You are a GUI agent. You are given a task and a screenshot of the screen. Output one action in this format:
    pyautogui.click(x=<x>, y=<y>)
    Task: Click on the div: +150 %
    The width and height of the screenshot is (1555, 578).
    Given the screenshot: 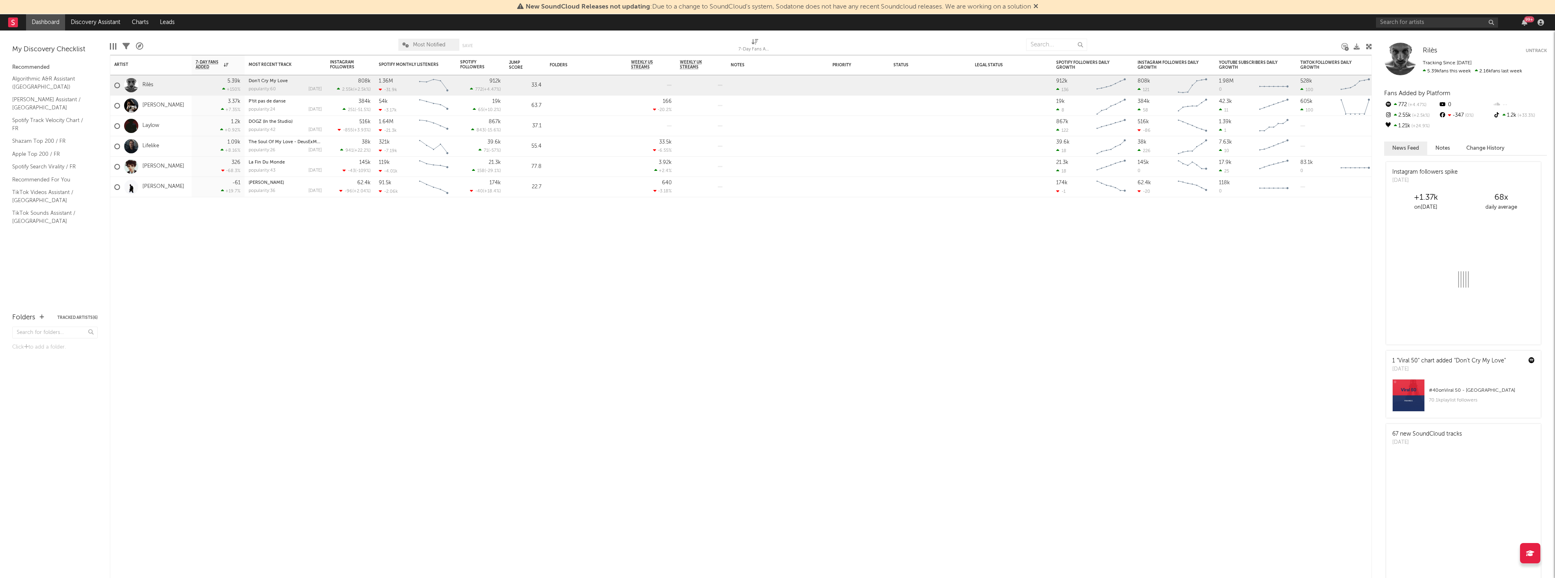 What is the action you would take?
    pyautogui.click(x=231, y=89)
    